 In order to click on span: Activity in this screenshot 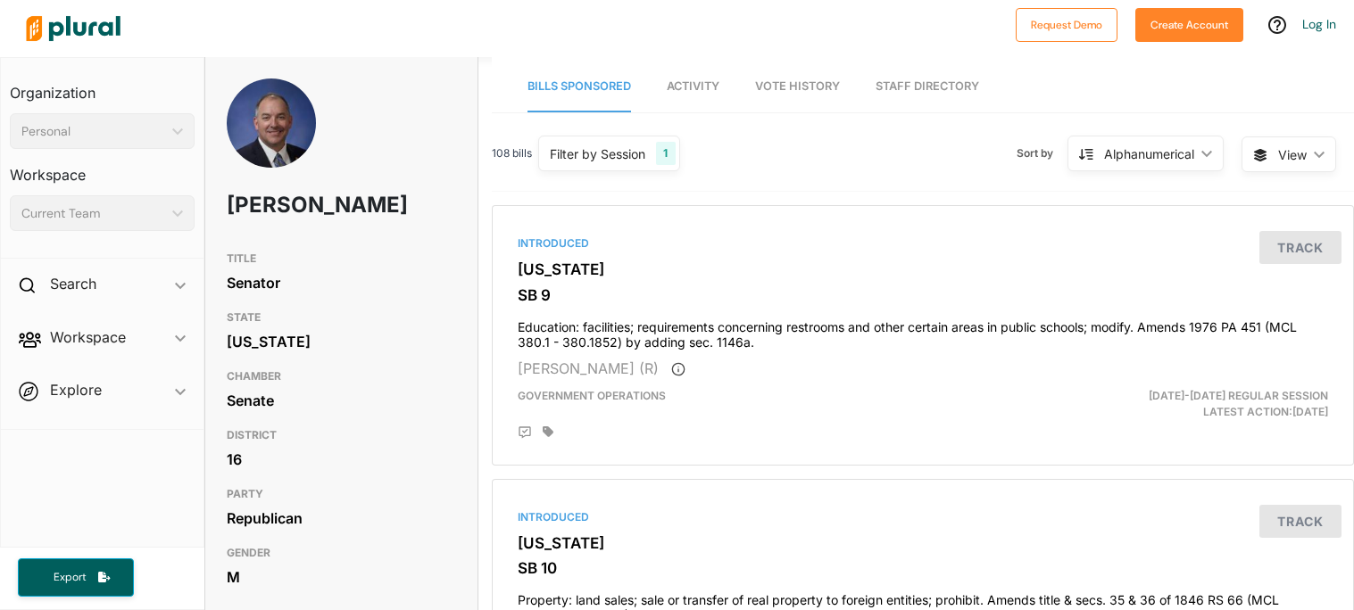, I will do `click(693, 86)`.